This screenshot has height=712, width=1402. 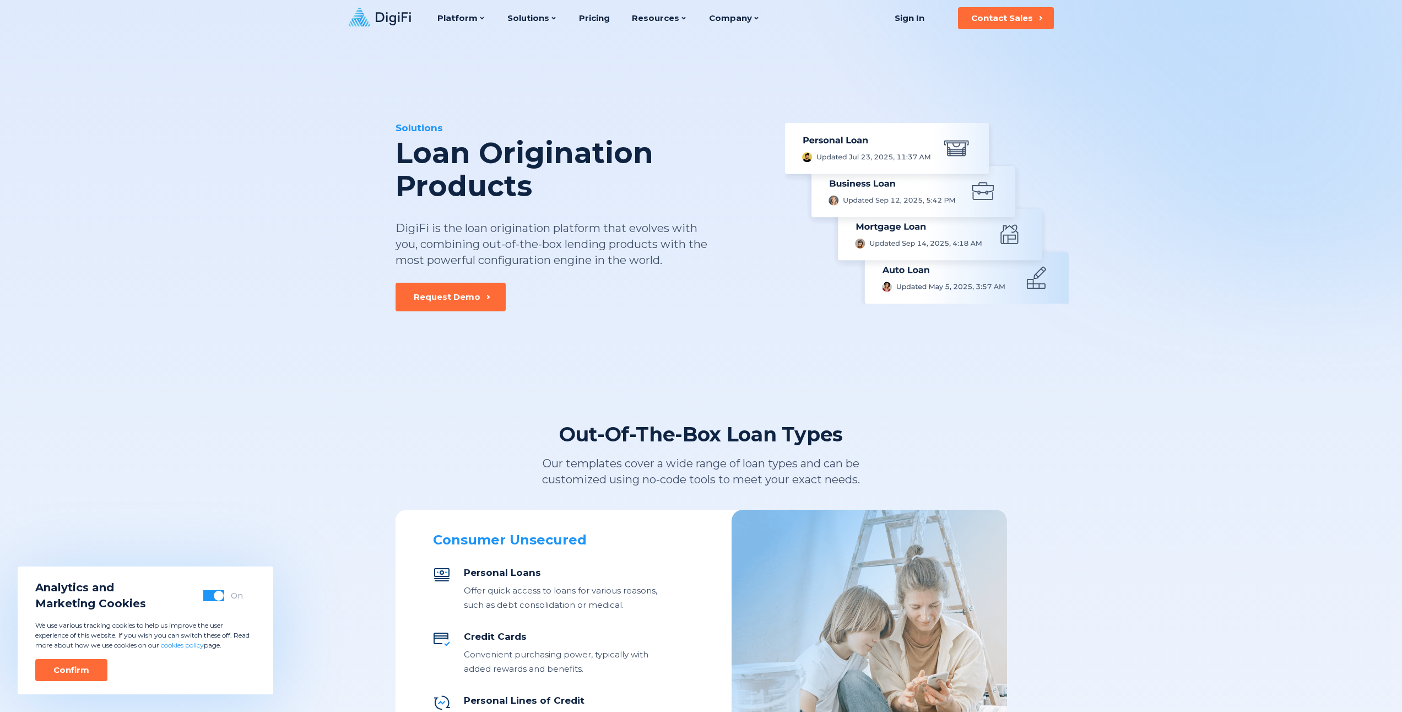 What do you see at coordinates (701, 434) in the screenshot?
I see `div: Out-Of-The-Box Loan Types` at bounding box center [701, 434].